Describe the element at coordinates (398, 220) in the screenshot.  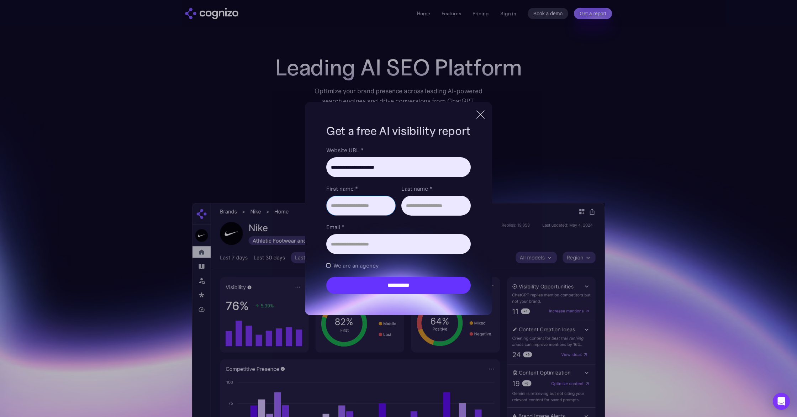
I see `form: Brand Report Form` at that location.